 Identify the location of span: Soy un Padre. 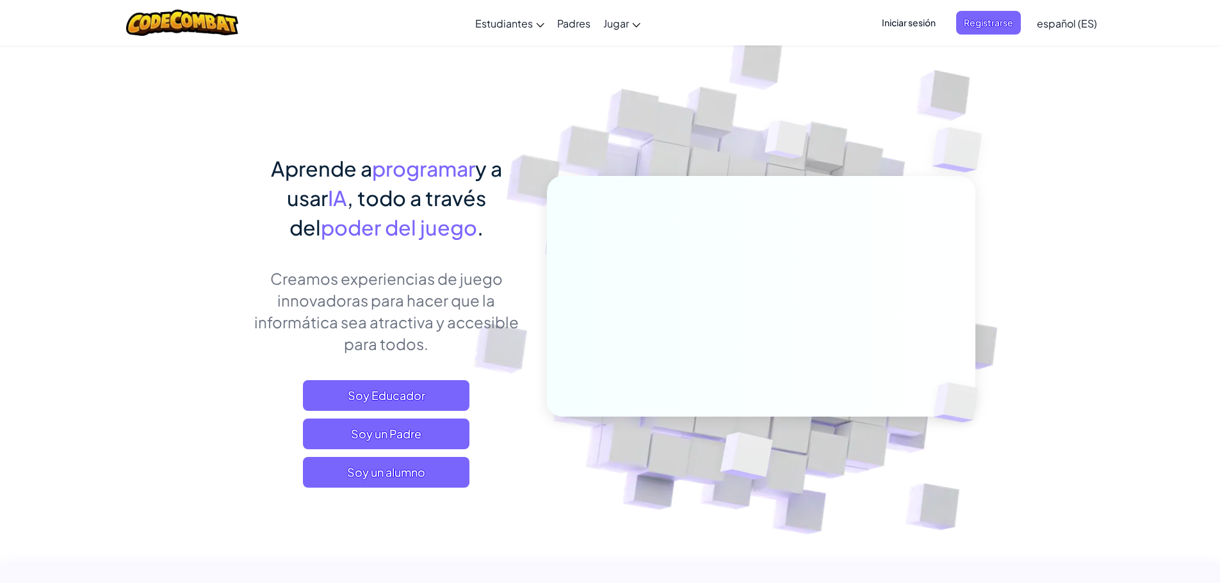
(386, 434).